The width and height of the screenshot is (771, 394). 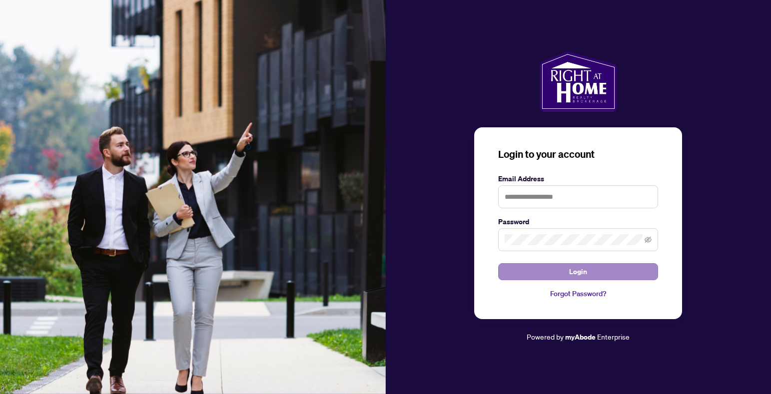 What do you see at coordinates (545, 337) in the screenshot?
I see `span: Powered by` at bounding box center [545, 337].